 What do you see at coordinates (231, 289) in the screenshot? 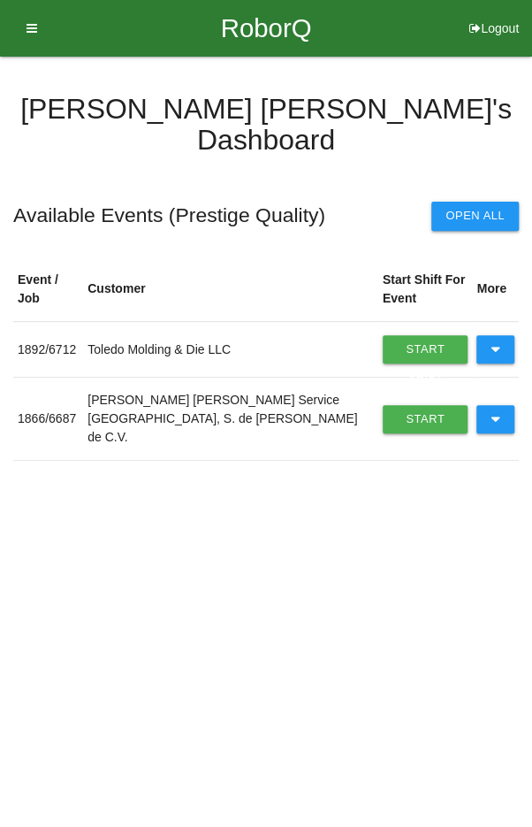
I see `th: Customer` at bounding box center [231, 289].